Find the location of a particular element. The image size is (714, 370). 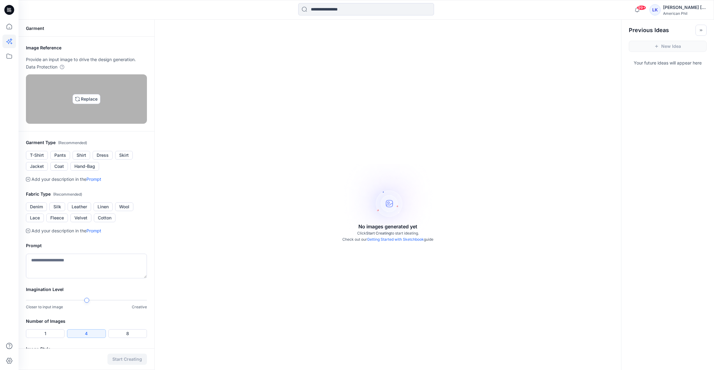

button: Dress is located at coordinates (102, 155).